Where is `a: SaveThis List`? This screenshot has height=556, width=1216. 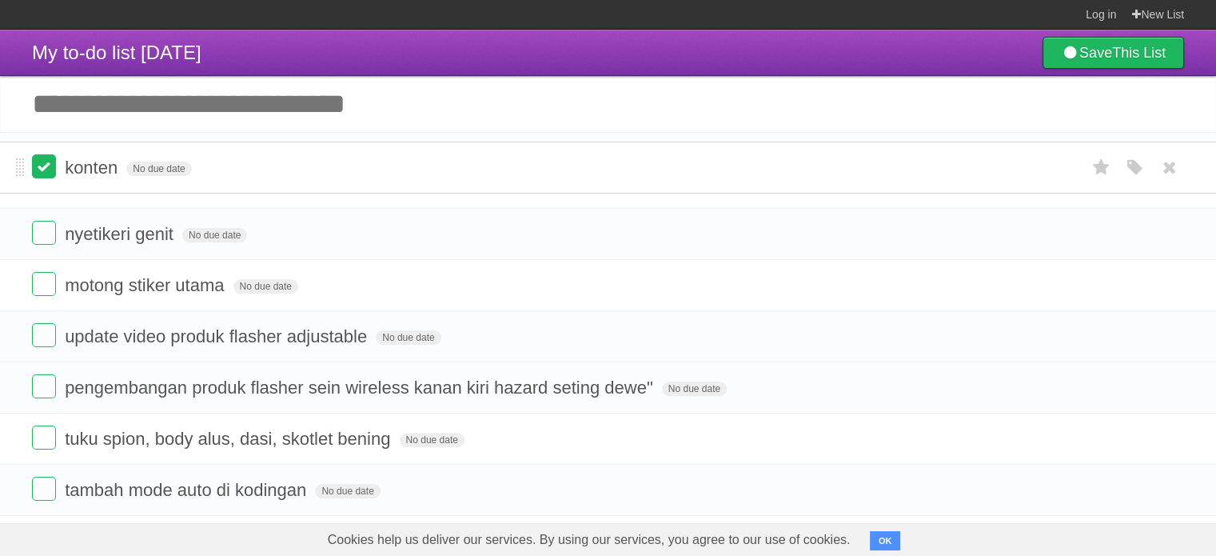 a: SaveThis List is located at coordinates (1113, 53).